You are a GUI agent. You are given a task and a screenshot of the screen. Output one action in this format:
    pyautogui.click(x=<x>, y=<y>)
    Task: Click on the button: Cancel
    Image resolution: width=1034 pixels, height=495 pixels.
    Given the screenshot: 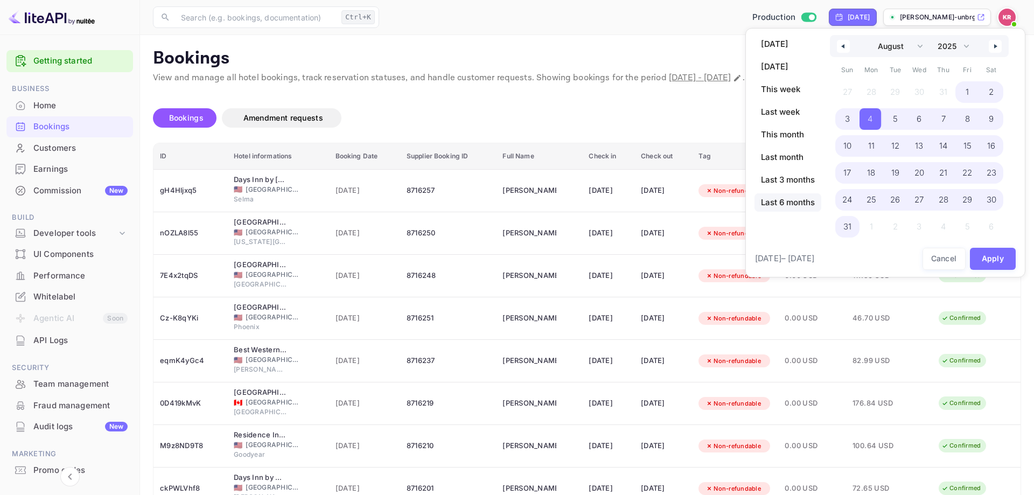 What is the action you would take?
    pyautogui.click(x=944, y=258)
    